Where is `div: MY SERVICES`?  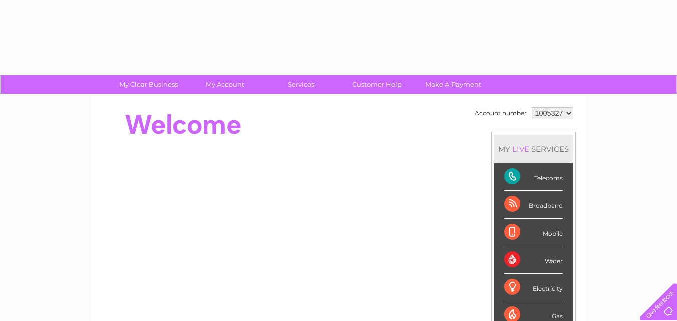
div: MY SERVICES is located at coordinates (533, 149).